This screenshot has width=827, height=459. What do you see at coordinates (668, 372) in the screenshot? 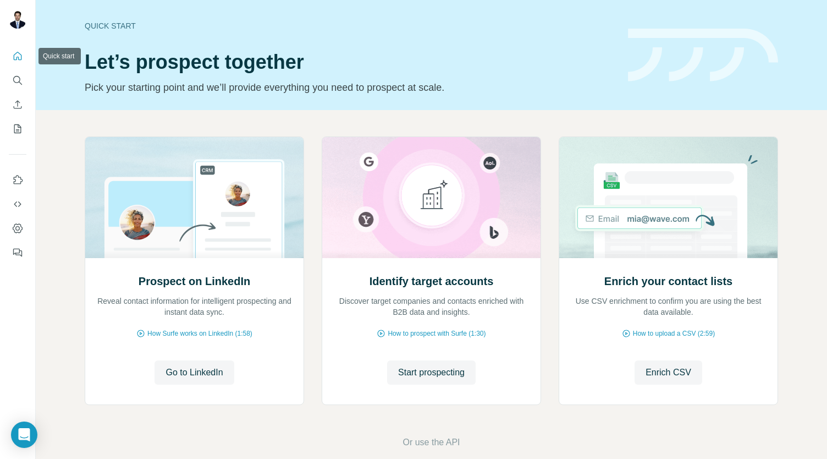
I see `span: Enrich CSV` at bounding box center [668, 372].